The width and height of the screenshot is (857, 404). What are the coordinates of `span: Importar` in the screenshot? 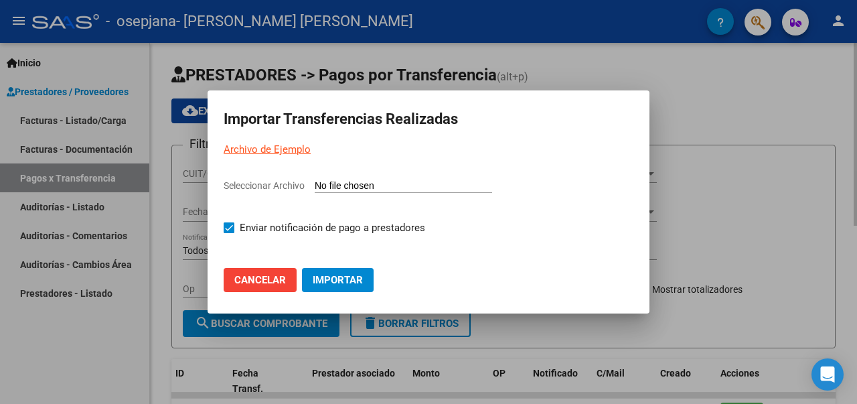 It's located at (337, 280).